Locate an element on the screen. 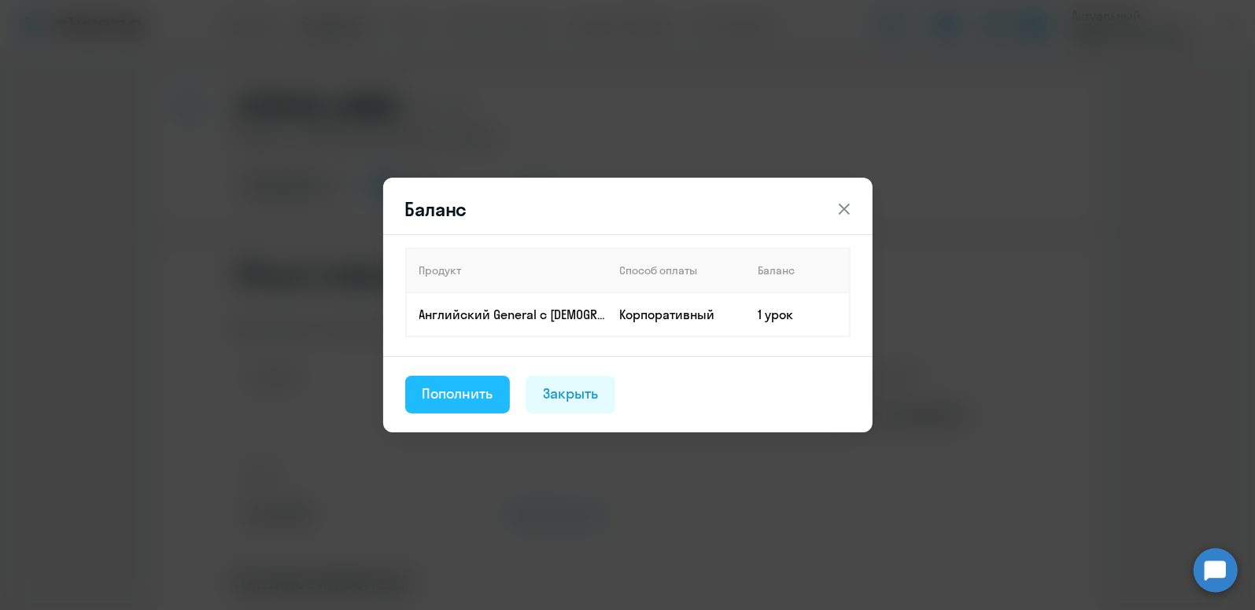 This screenshot has height=610, width=1255. th: Баланс is located at coordinates (797, 271).